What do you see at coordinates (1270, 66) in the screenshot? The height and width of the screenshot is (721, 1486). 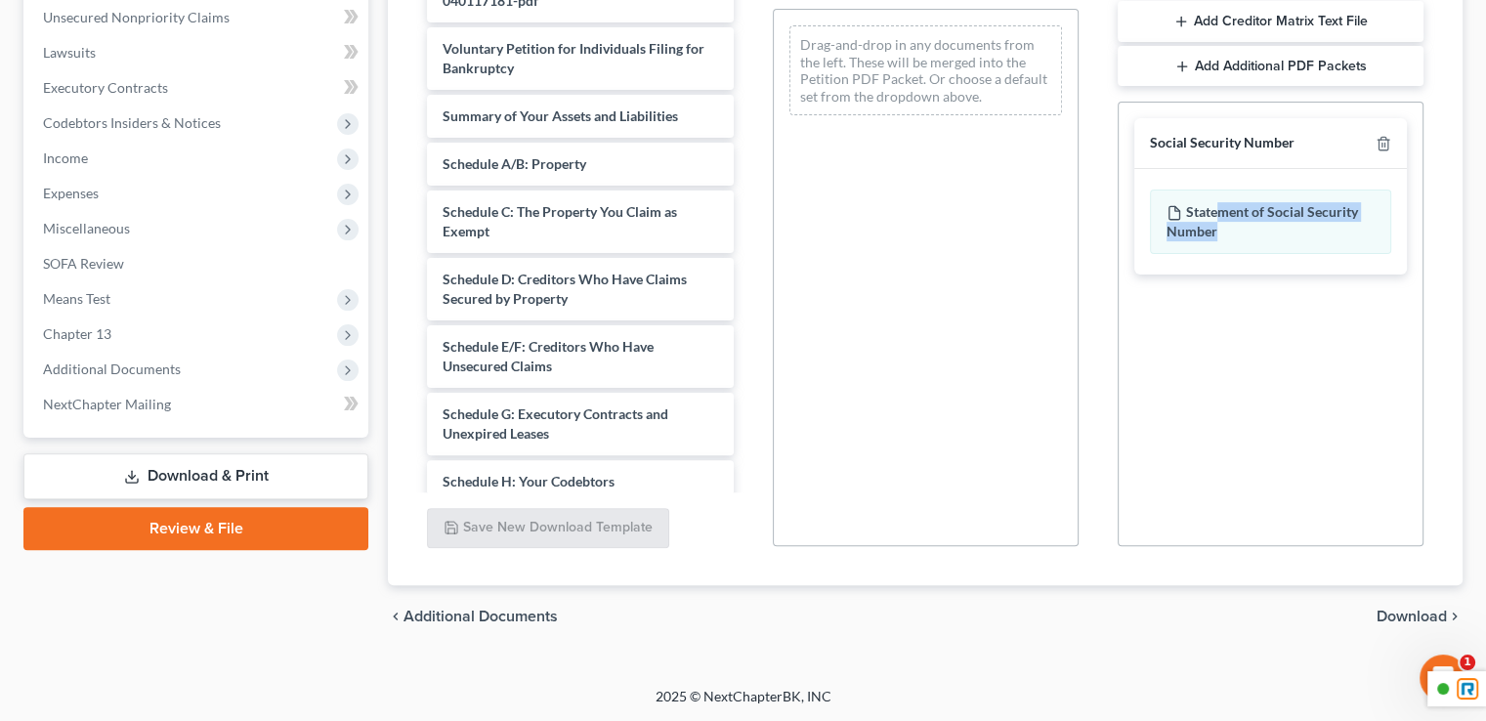 I see `button: Add Additional PDF Packets` at bounding box center [1270, 66].